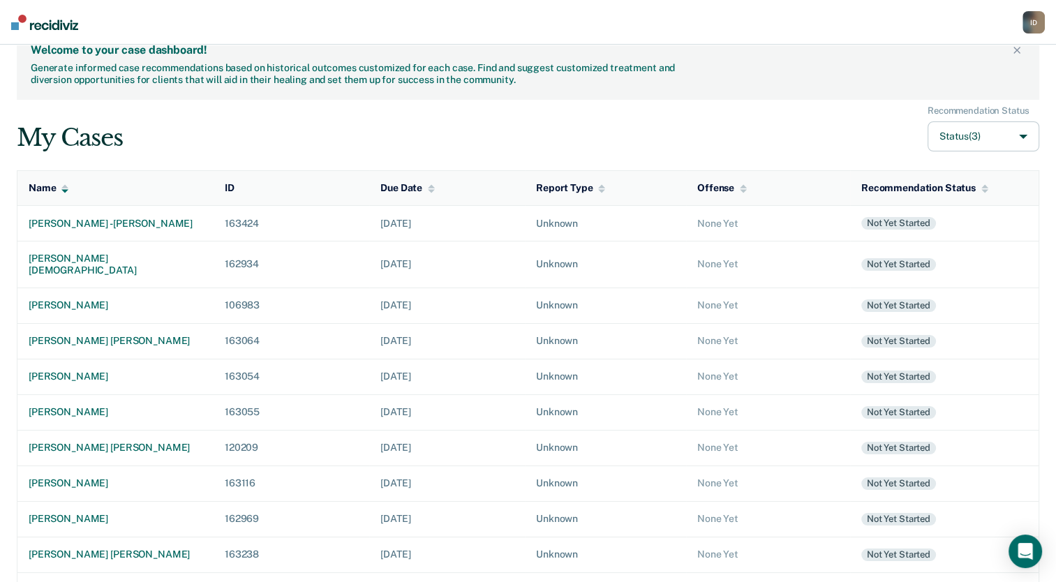  Describe the element at coordinates (408, 188) in the screenshot. I see `div: Due Date` at that location.